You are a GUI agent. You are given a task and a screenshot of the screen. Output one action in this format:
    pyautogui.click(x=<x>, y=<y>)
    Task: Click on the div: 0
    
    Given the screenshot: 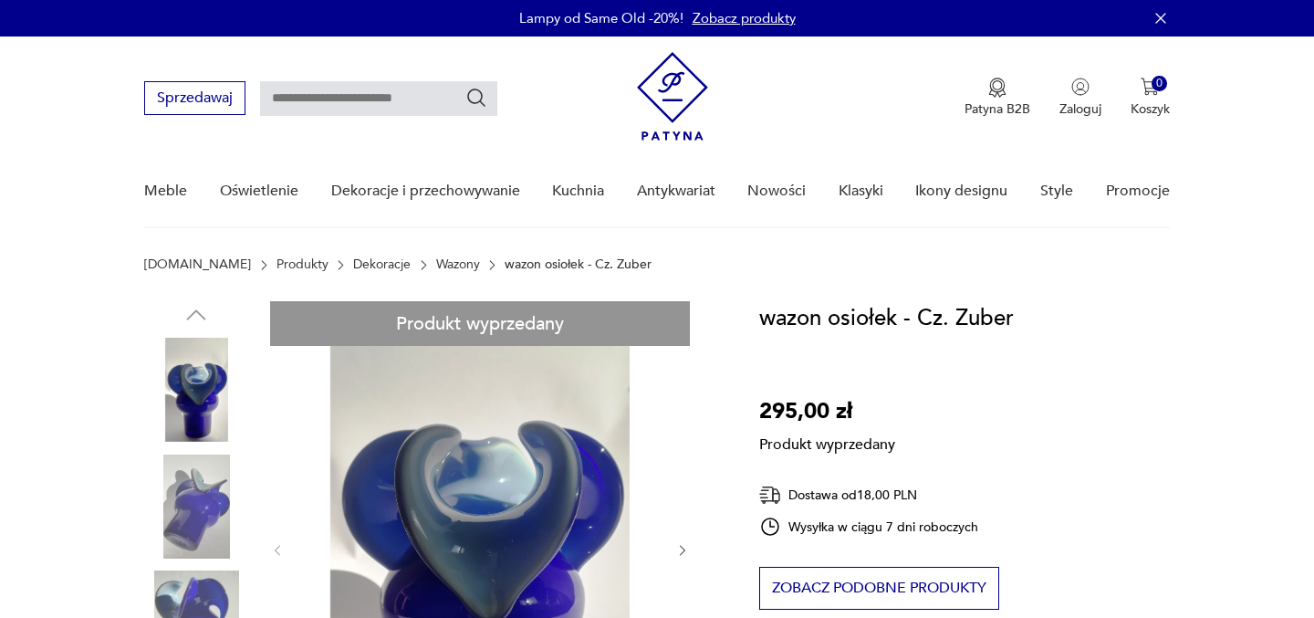 What is the action you would take?
    pyautogui.click(x=1159, y=83)
    